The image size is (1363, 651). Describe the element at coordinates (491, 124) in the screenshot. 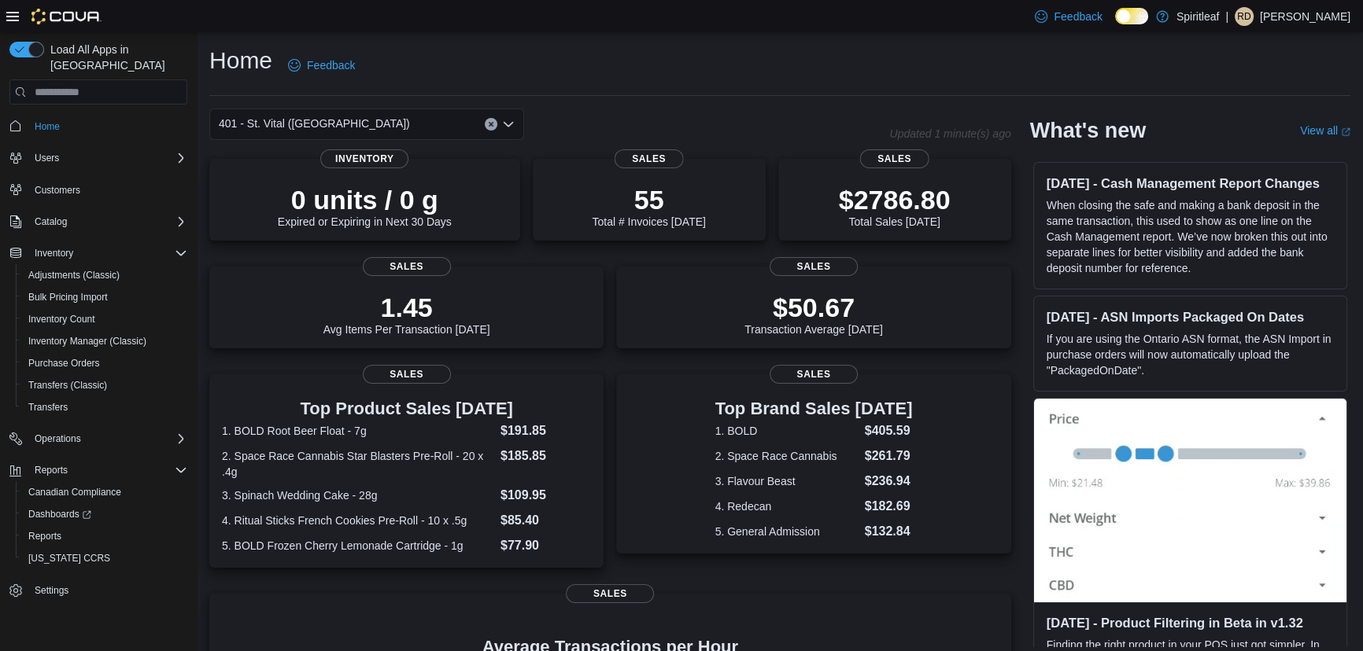

I see `button: Clear input` at that location.